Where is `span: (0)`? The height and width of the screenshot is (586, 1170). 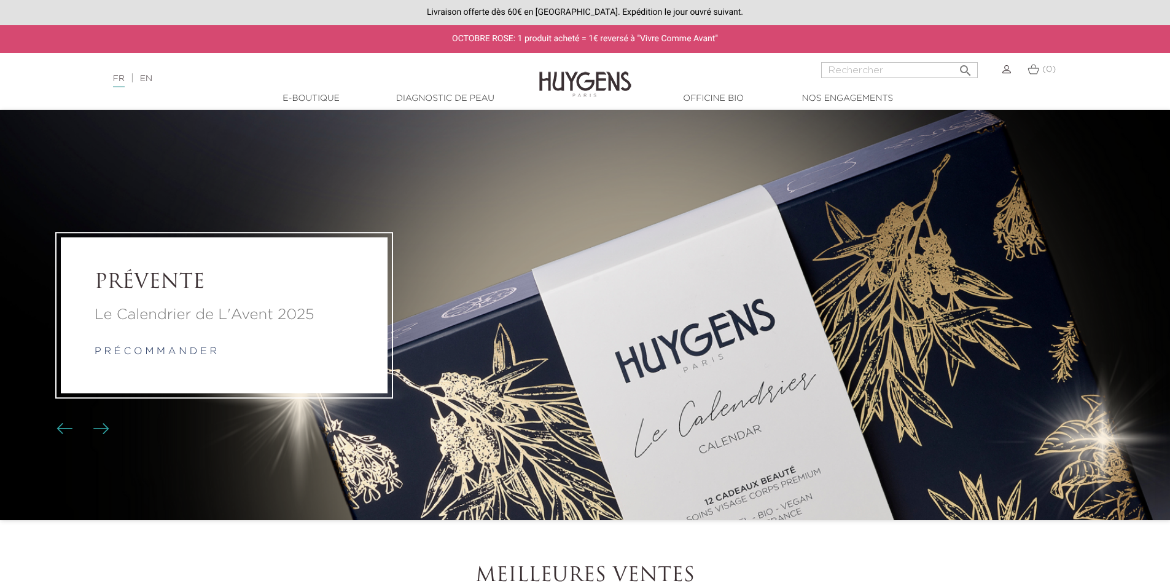
span: (0) is located at coordinates (1049, 69).